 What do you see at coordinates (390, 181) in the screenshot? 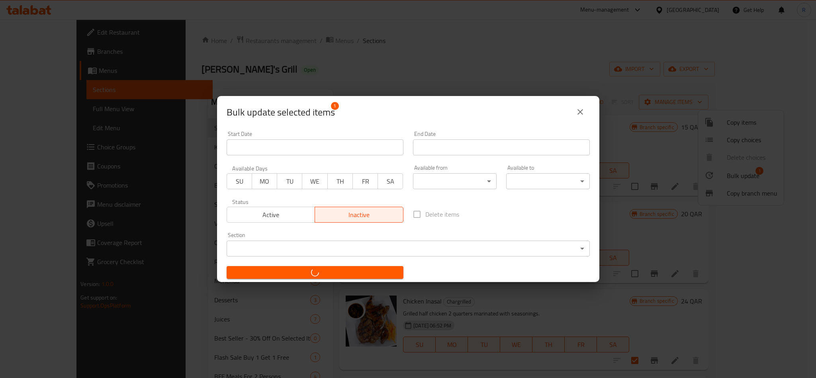
I see `button: SA` at bounding box center [390, 181].